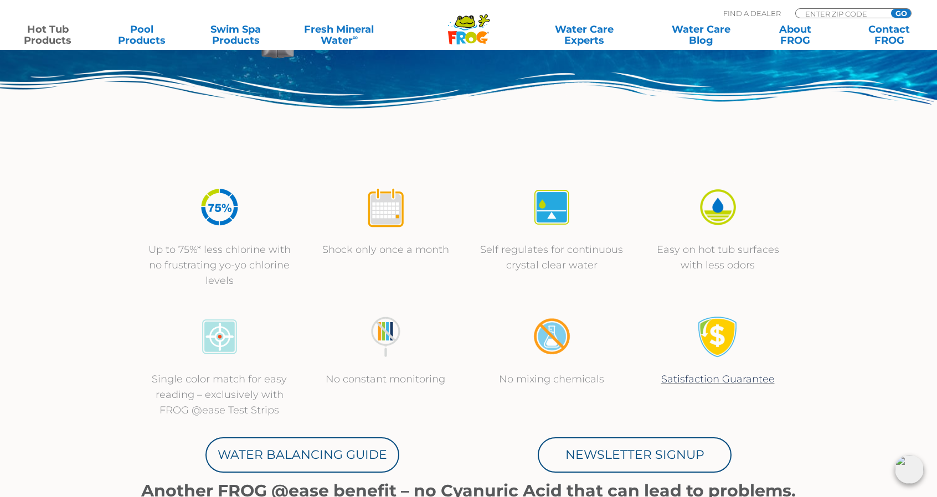 This screenshot has height=497, width=937. What do you see at coordinates (718, 379) in the screenshot?
I see `a: Satisfaction Guarantee` at bounding box center [718, 379].